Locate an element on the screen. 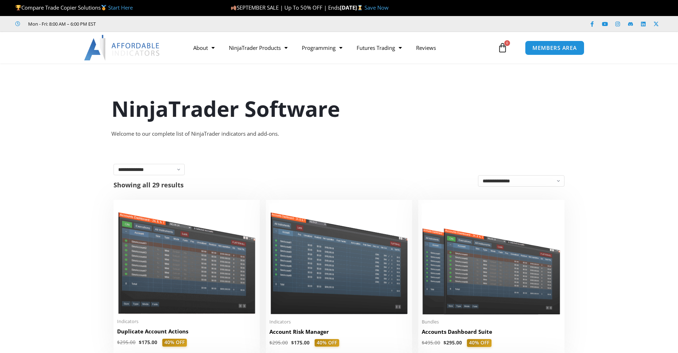 The height and width of the screenshot is (353, 678). span: MEMBERS AREA is located at coordinates (555, 48).